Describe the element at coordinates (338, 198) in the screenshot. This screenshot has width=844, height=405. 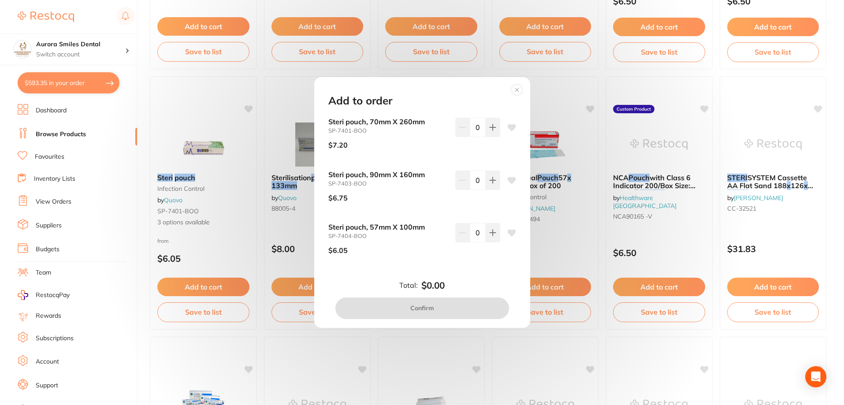
I see `p: $6.75` at that location.